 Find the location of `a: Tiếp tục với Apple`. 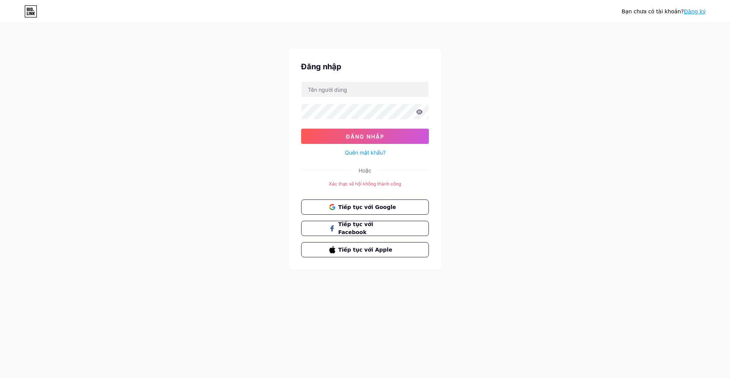

a: Tiếp tục với Apple is located at coordinates (365, 249).